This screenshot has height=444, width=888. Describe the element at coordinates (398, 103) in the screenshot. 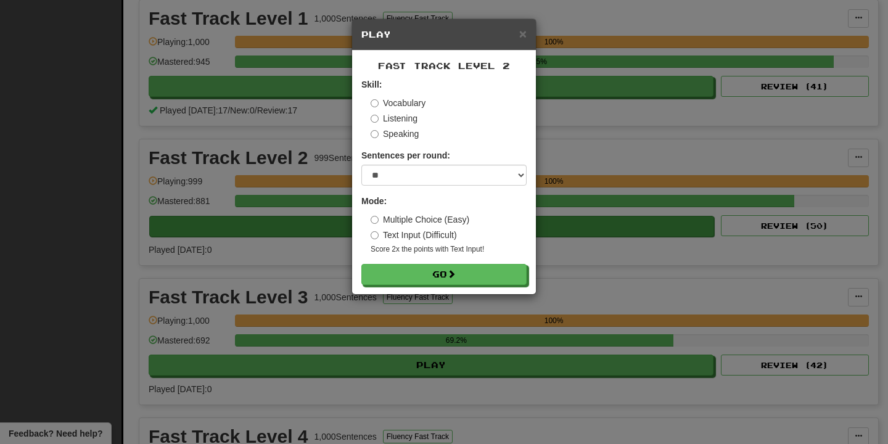

I see `label: Vocabulary` at that location.